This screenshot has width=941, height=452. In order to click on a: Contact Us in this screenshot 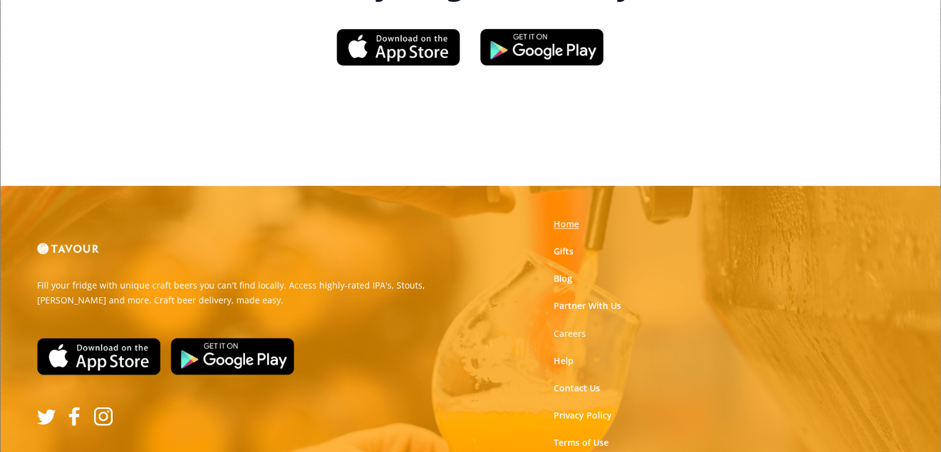, I will do `click(577, 387)`.